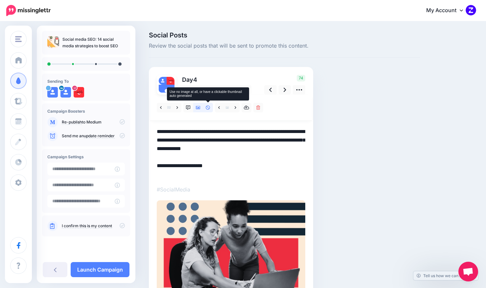  What do you see at coordinates (195, 80) in the screenshot?
I see `span: 4` at bounding box center [195, 80].